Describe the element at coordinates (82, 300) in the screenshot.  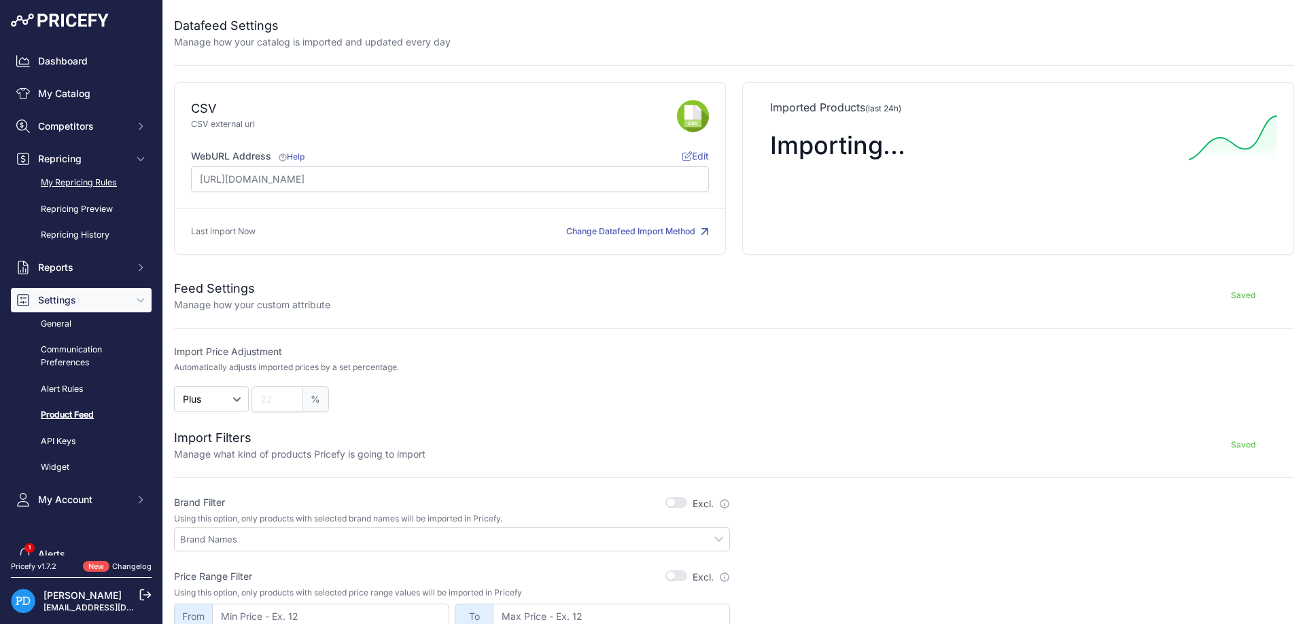
I see `span: Settings` at that location.